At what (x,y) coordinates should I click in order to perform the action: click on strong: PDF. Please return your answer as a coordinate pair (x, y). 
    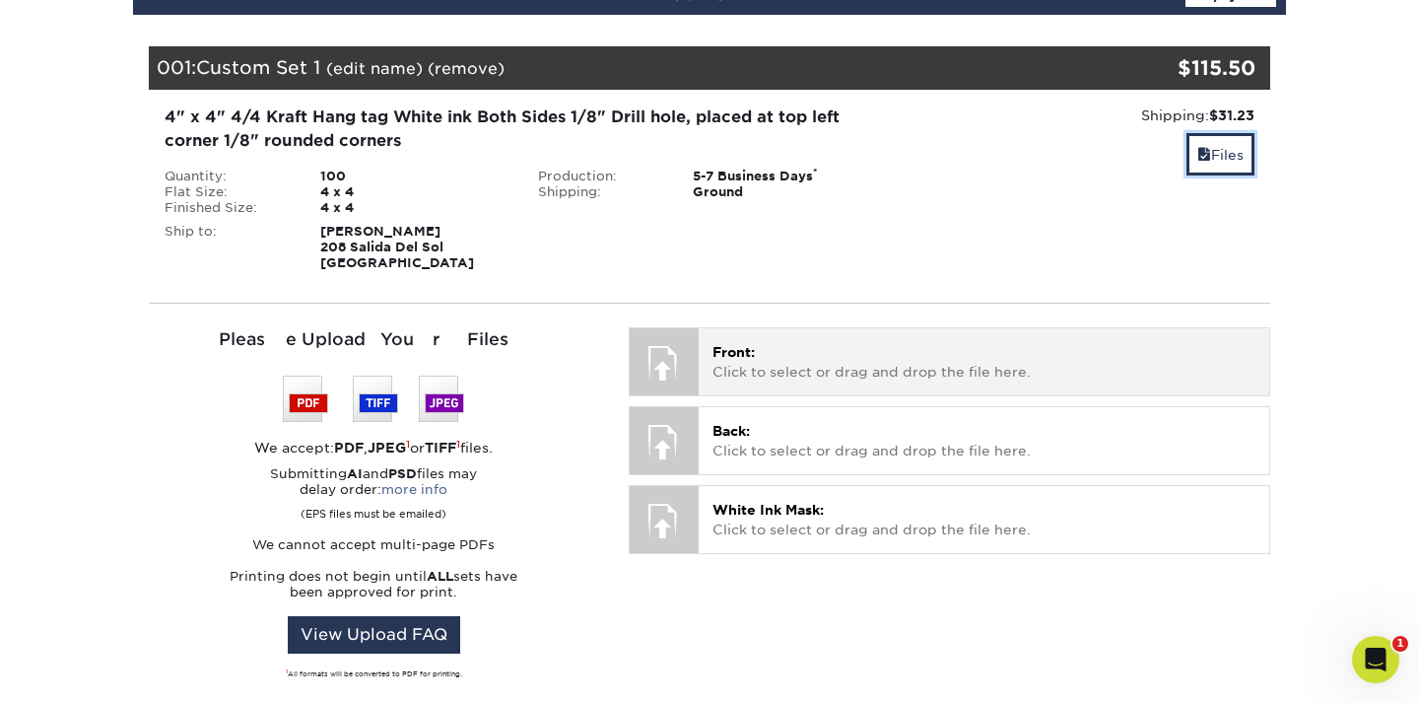
    Looking at the image, I should click on (349, 447).